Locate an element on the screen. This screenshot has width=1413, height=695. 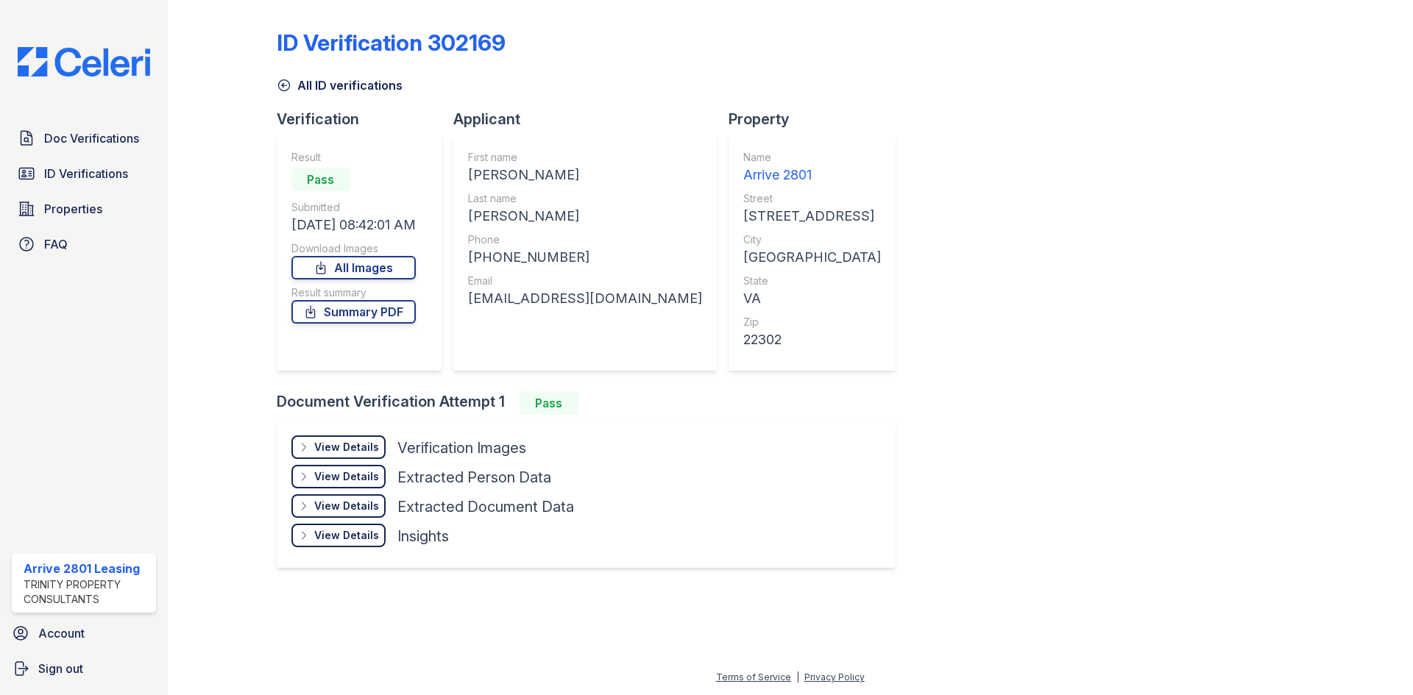
div: Result summary is located at coordinates (353, 293).